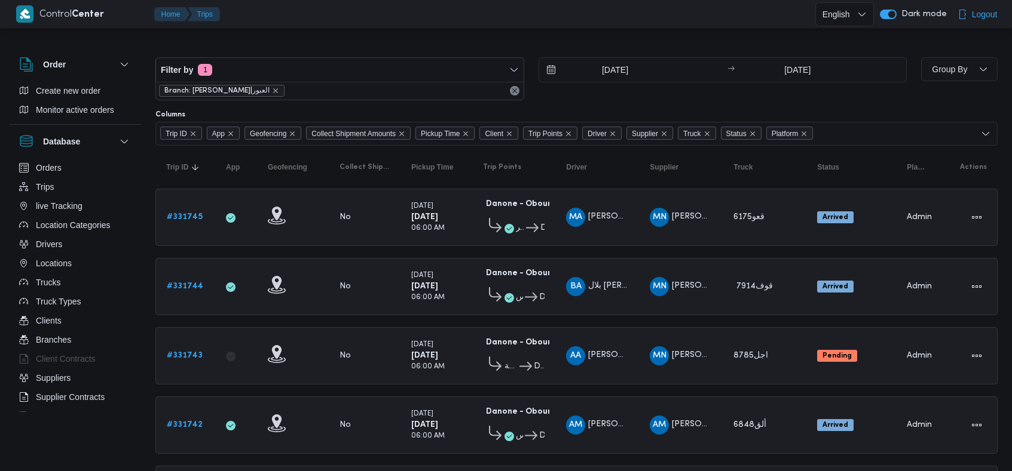  What do you see at coordinates (75, 264) in the screenshot?
I see `button: Locations` at bounding box center [75, 264].